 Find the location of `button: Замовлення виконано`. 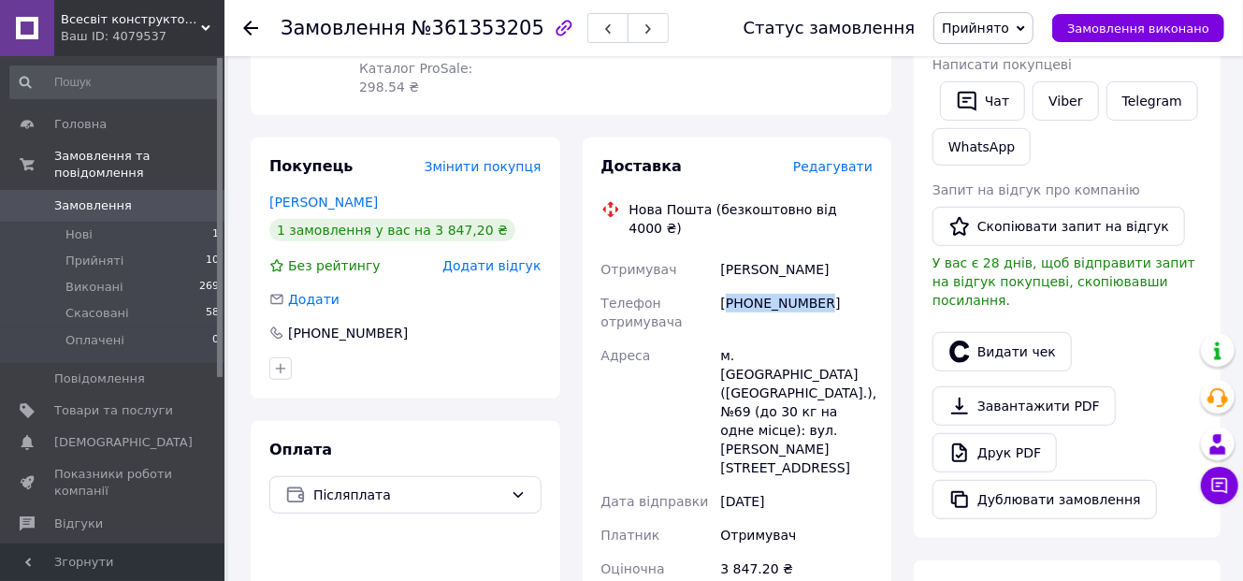

button: Замовлення виконано is located at coordinates (1138, 28).